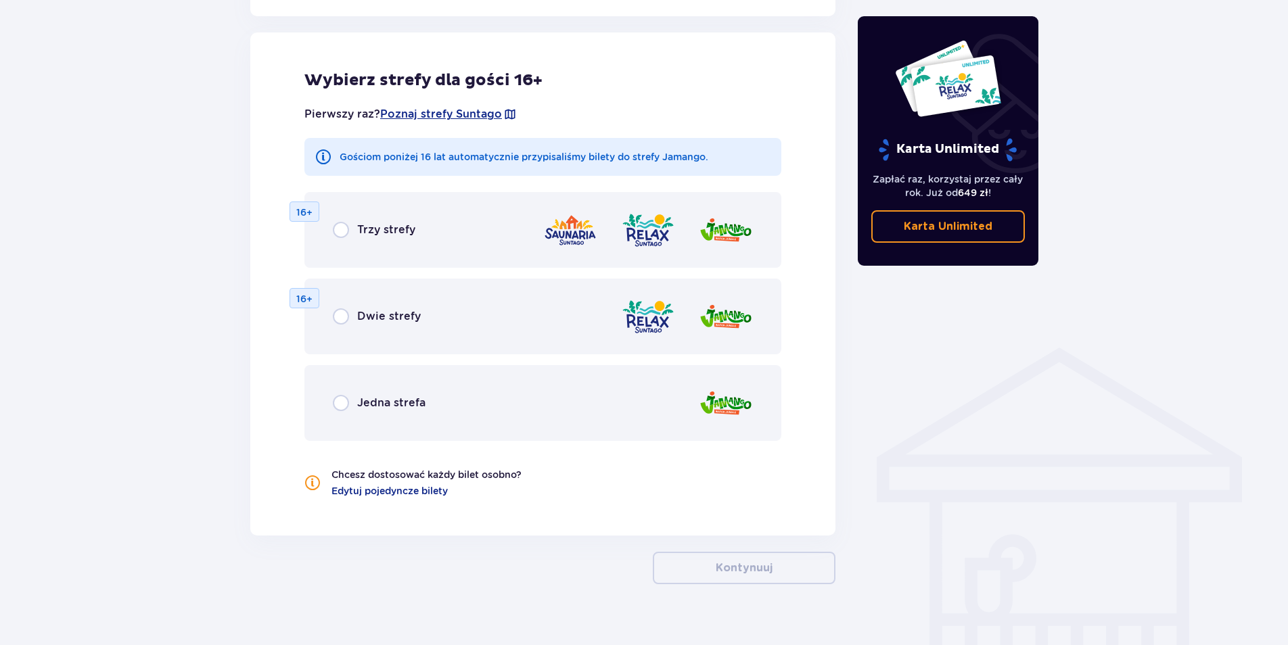 Image resolution: width=1288 pixels, height=645 pixels. What do you see at coordinates (390, 491) in the screenshot?
I see `a: Edytuj pojedyncze bilety` at bounding box center [390, 491].